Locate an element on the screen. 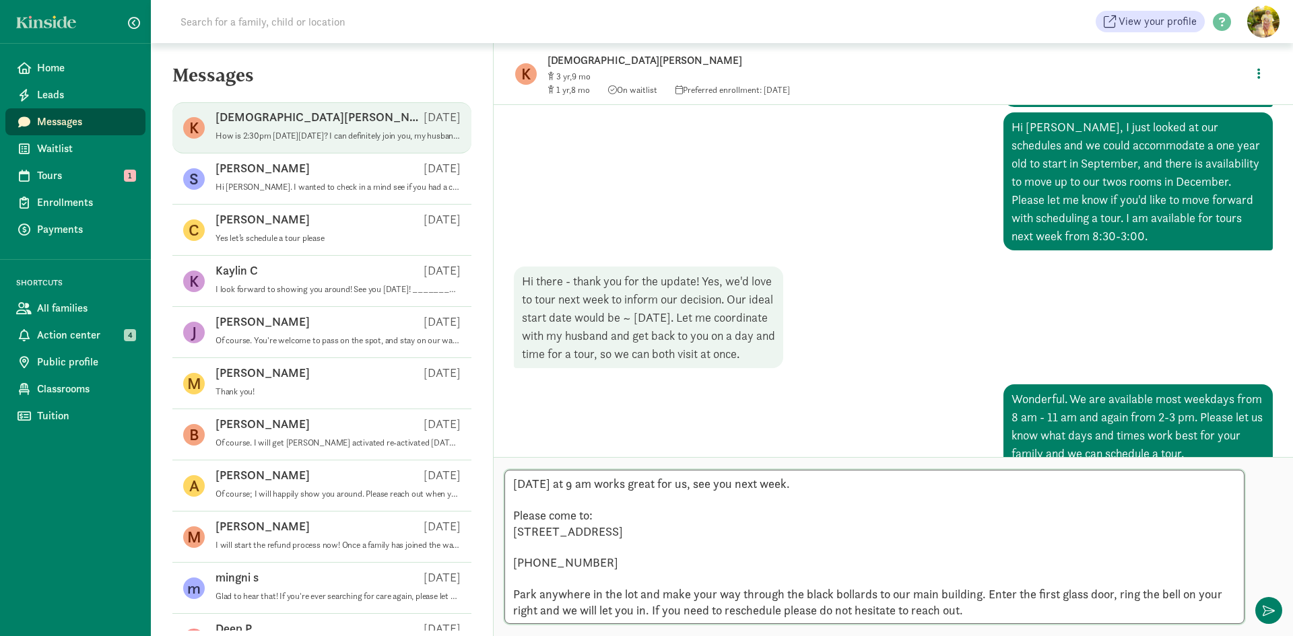  p: Kaylin C is located at coordinates (236, 271).